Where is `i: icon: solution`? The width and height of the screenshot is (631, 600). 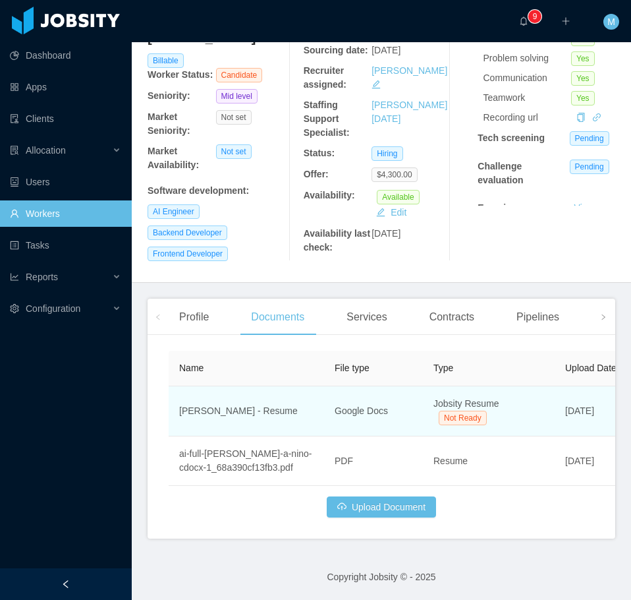 i: icon: solution is located at coordinates (14, 150).